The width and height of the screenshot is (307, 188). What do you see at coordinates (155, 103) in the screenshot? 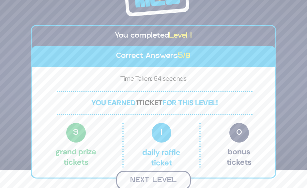
I see `span: You earned for this level!` at bounding box center [155, 103].